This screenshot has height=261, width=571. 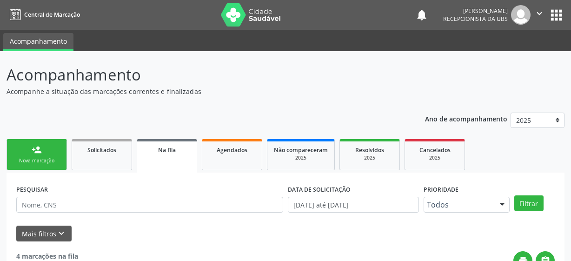 What do you see at coordinates (38, 42) in the screenshot?
I see `a: Acompanhamento` at bounding box center [38, 42].